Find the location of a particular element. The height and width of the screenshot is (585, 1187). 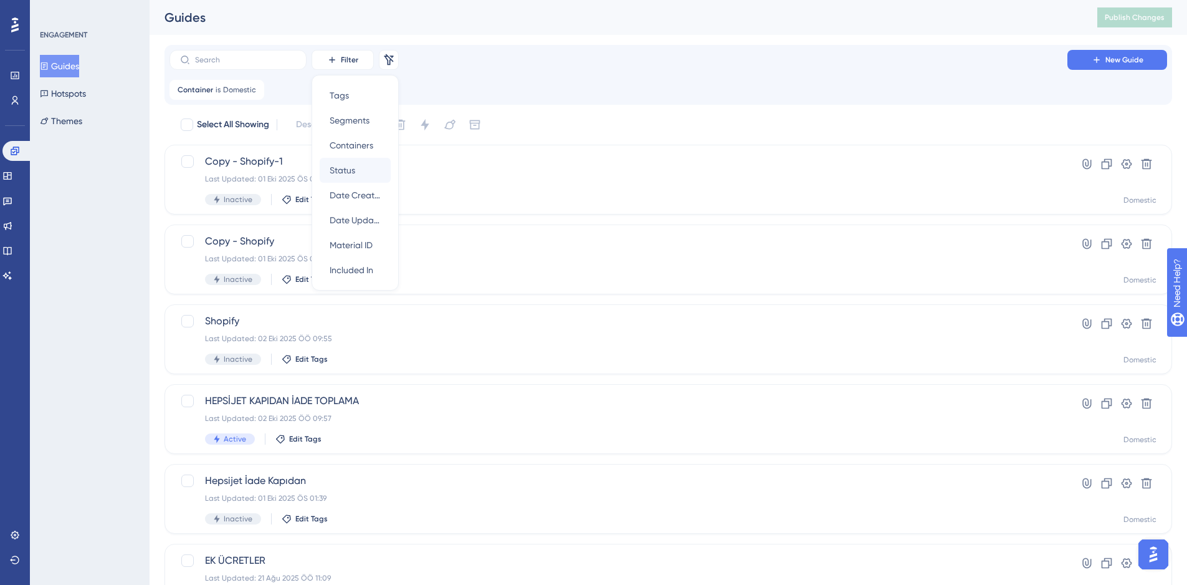

button: Hotspots is located at coordinates (63, 93).